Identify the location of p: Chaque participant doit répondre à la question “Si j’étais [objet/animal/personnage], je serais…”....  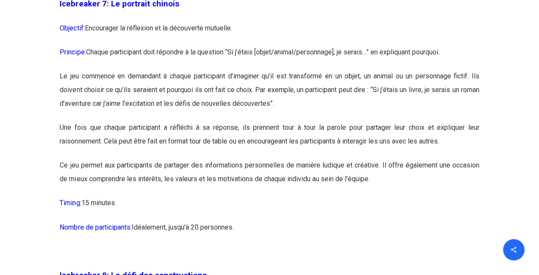
(269, 57).